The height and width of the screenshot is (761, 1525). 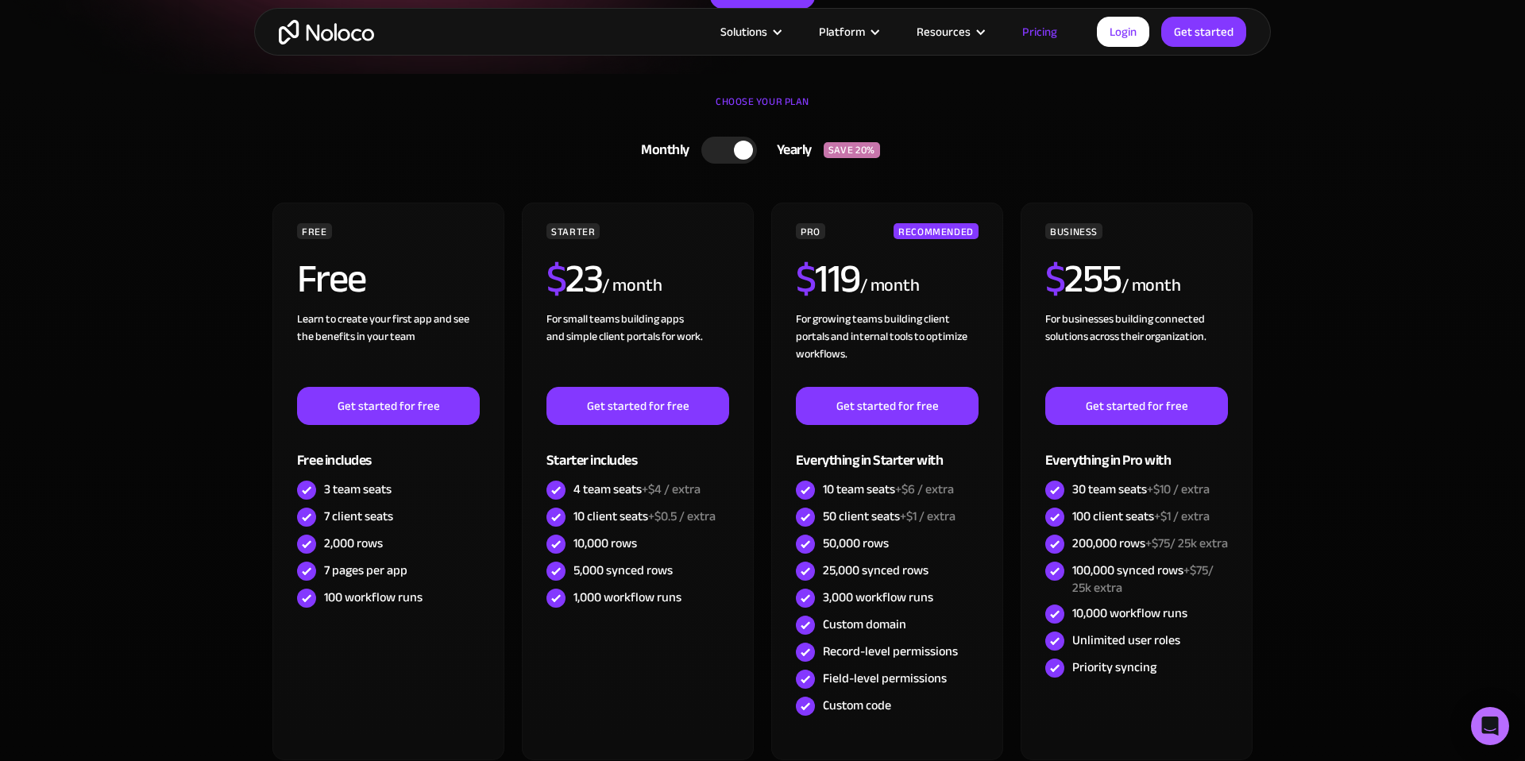 What do you see at coordinates (790, 150) in the screenshot?
I see `div: Yearly` at bounding box center [790, 150].